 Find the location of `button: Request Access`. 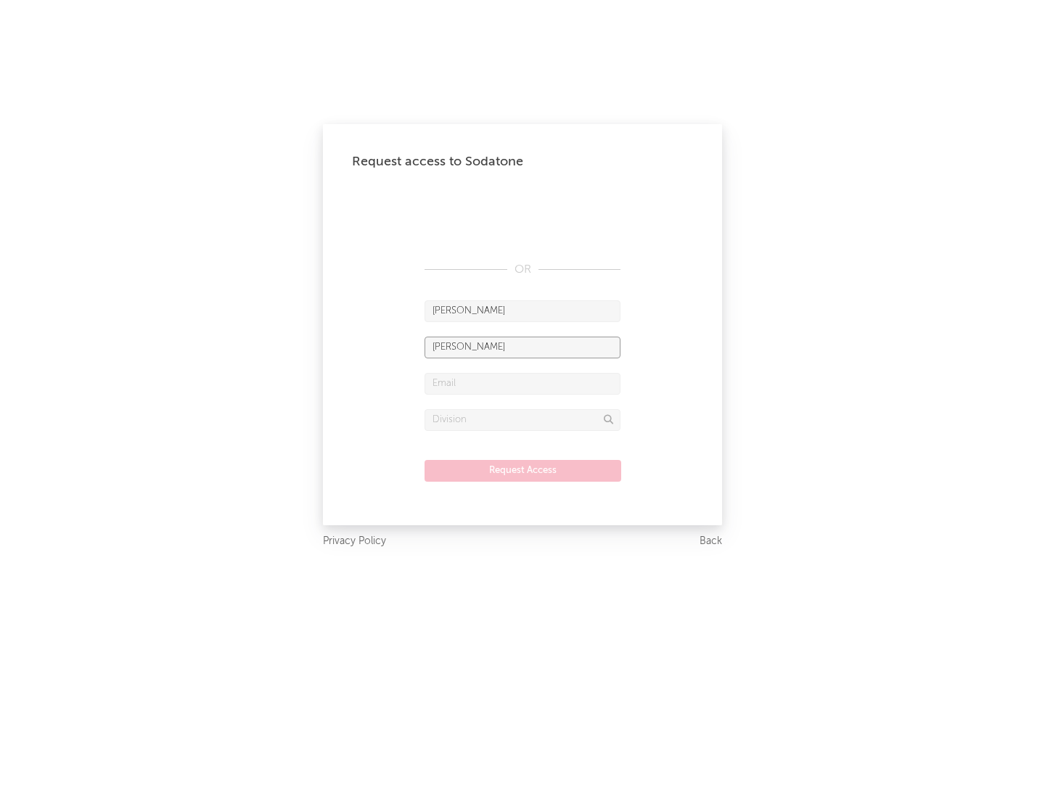

button: Request Access is located at coordinates (523, 471).